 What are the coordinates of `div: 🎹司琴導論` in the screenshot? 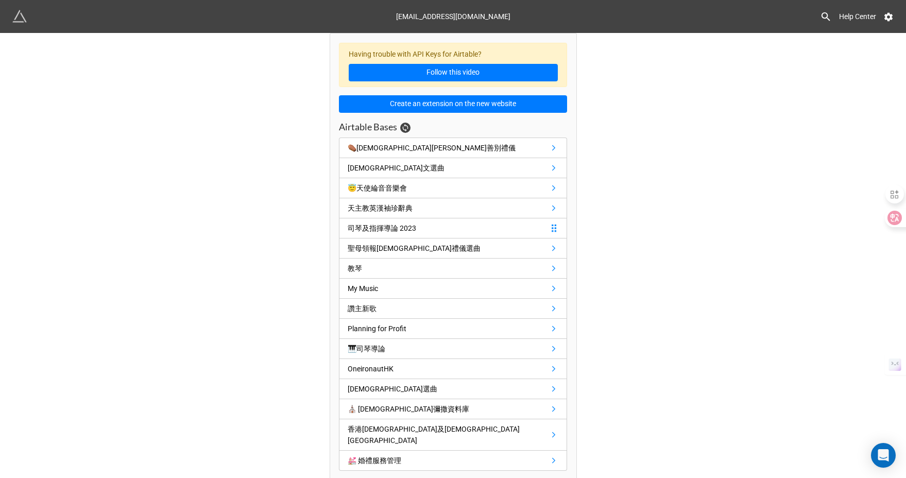 It's located at (366, 349).